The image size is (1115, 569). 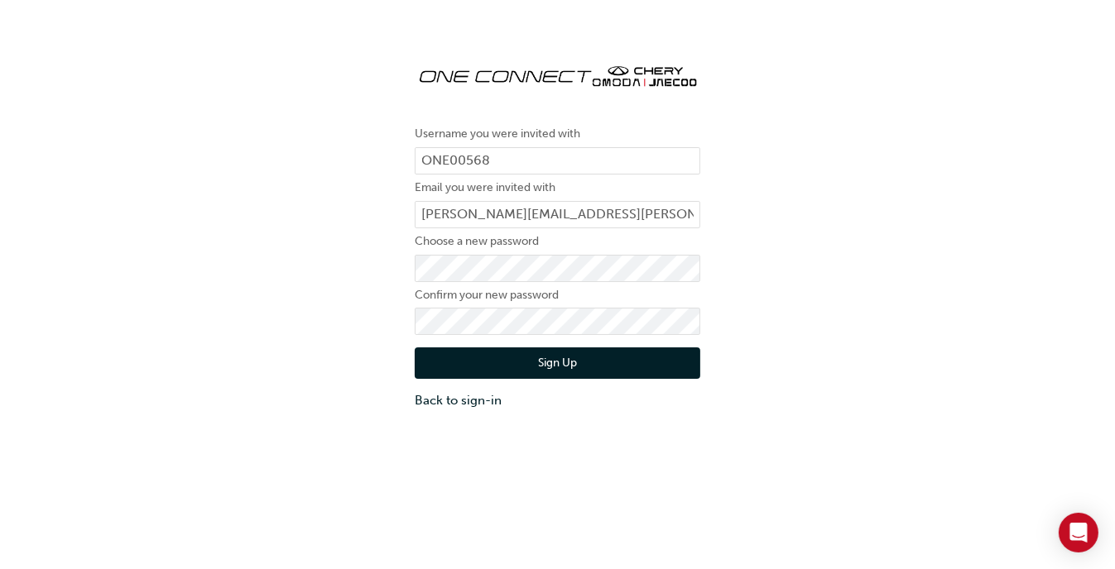 What do you see at coordinates (1078, 533) in the screenshot?
I see `div: Open Intercom Messenger` at bounding box center [1078, 533].